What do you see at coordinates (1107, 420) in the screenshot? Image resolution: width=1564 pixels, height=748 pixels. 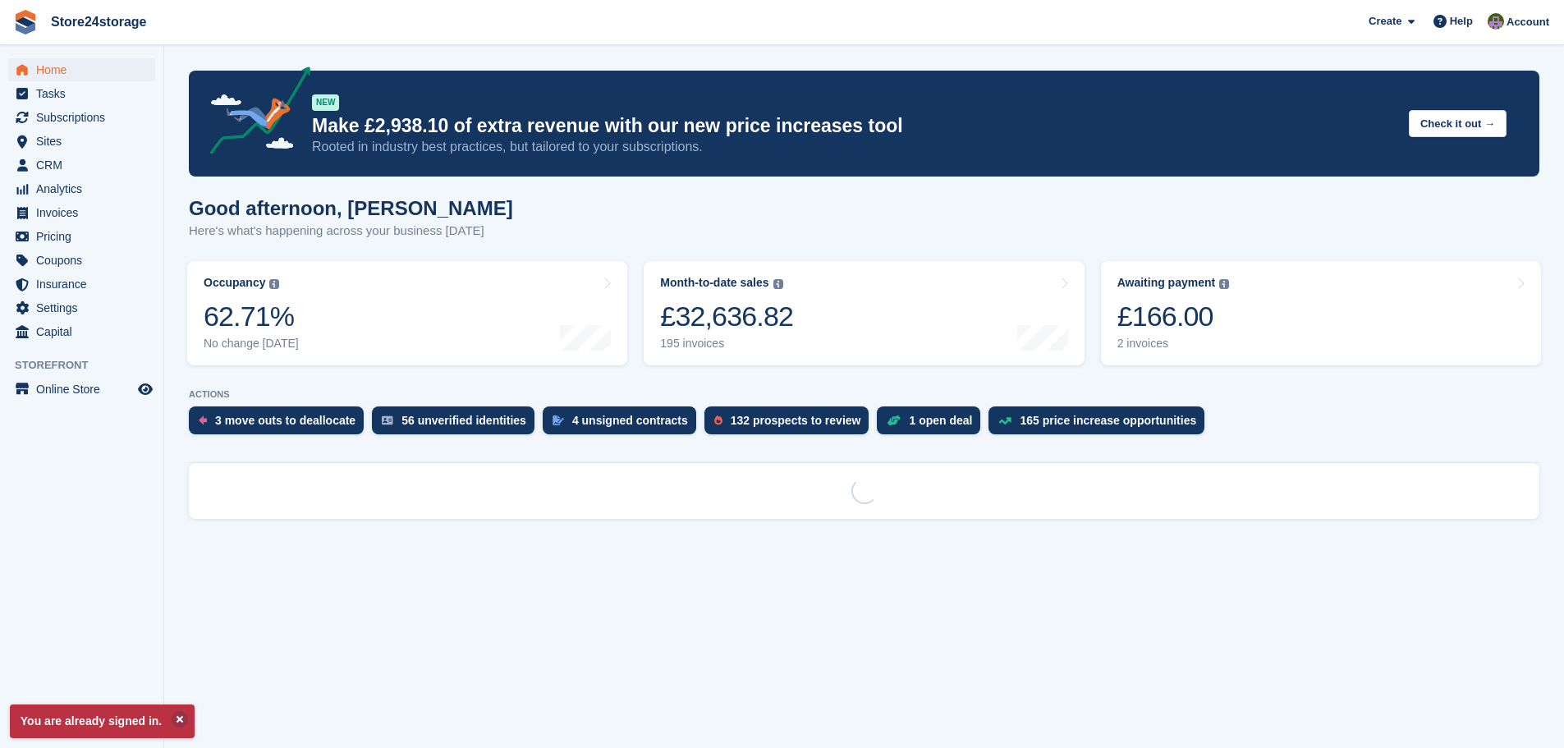 I see `div: 165 price increase opportunities` at bounding box center [1107, 420].